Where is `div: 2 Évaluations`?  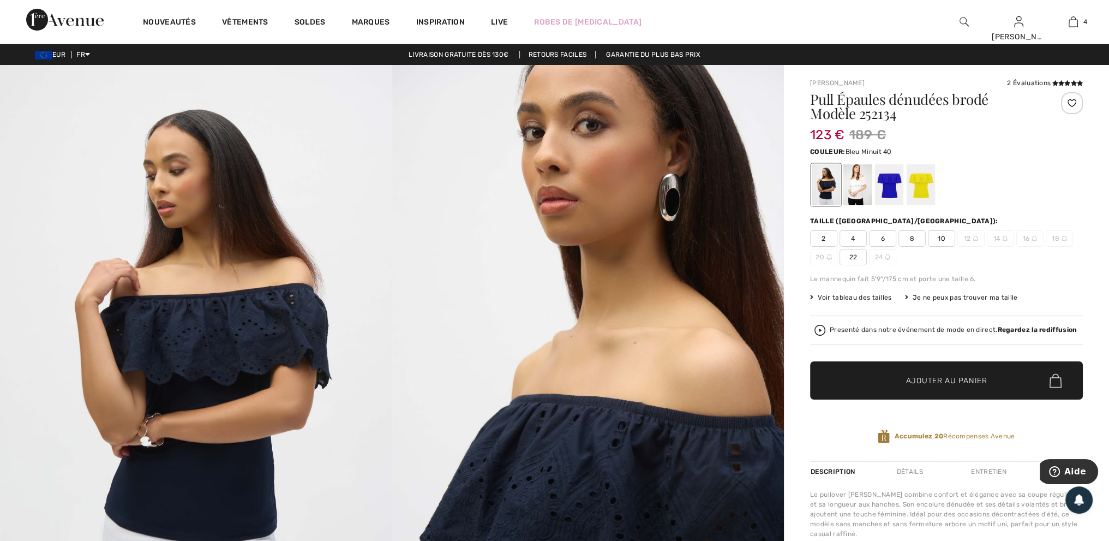 div: 2 Évaluations is located at coordinates (1045, 83).